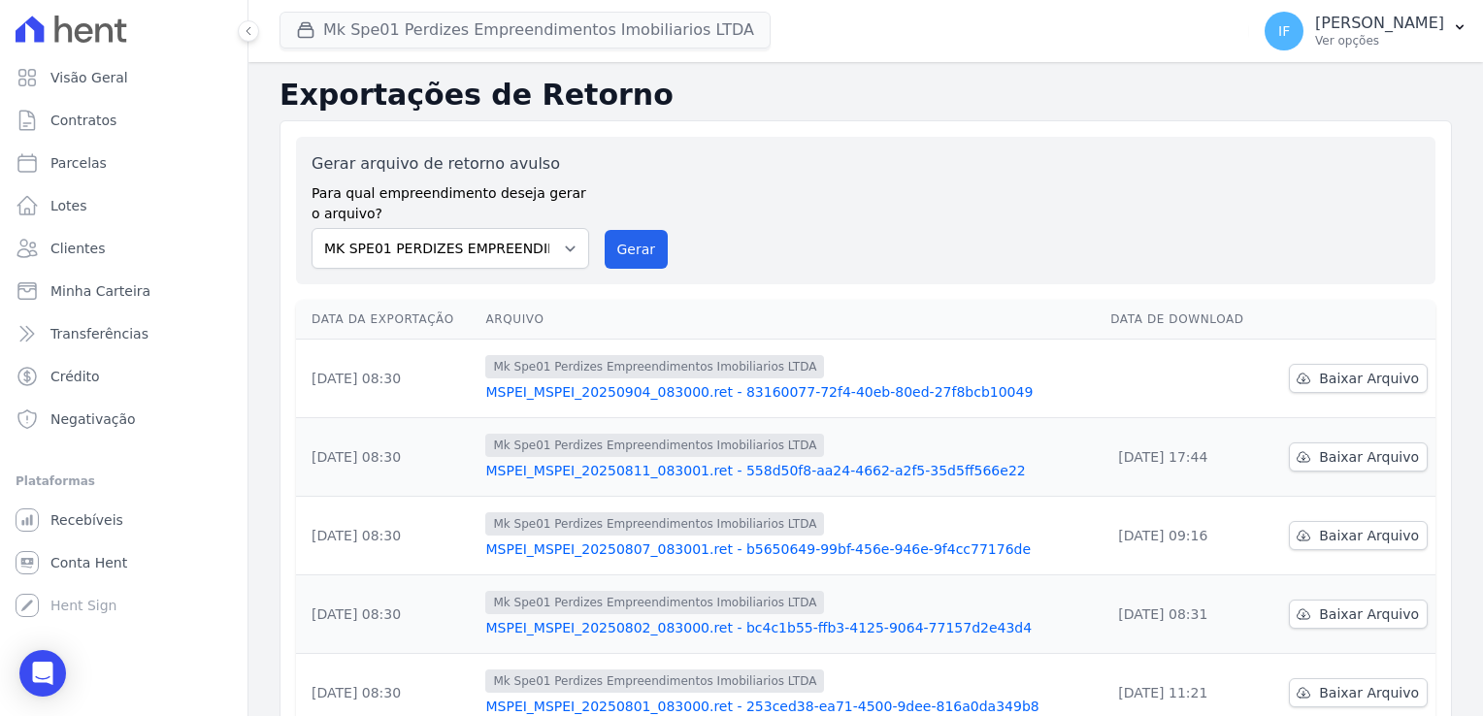  Describe the element at coordinates (123, 206) in the screenshot. I see `a: Lotes` at that location.